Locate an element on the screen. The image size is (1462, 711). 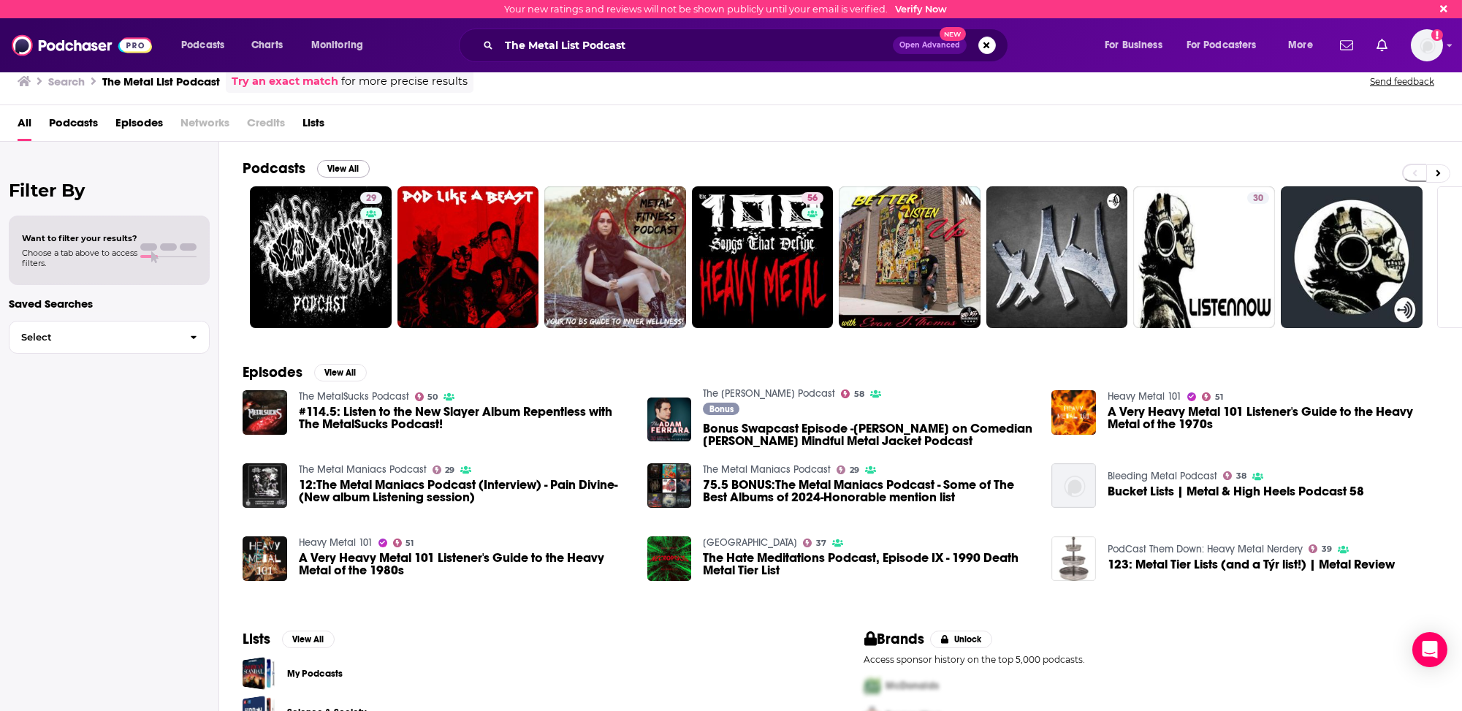
h2: Brands is located at coordinates (894, 639).